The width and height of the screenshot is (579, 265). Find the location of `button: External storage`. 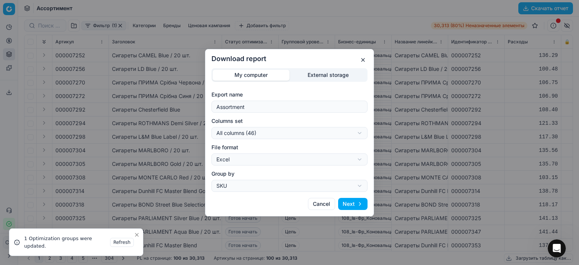

button: External storage is located at coordinates (328, 75).